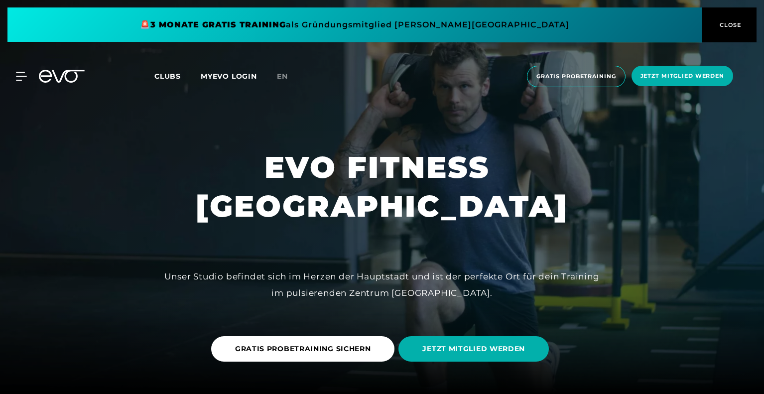 The image size is (764, 394). Describe the element at coordinates (729, 25) in the screenshot. I see `button: CLOSE` at that location.